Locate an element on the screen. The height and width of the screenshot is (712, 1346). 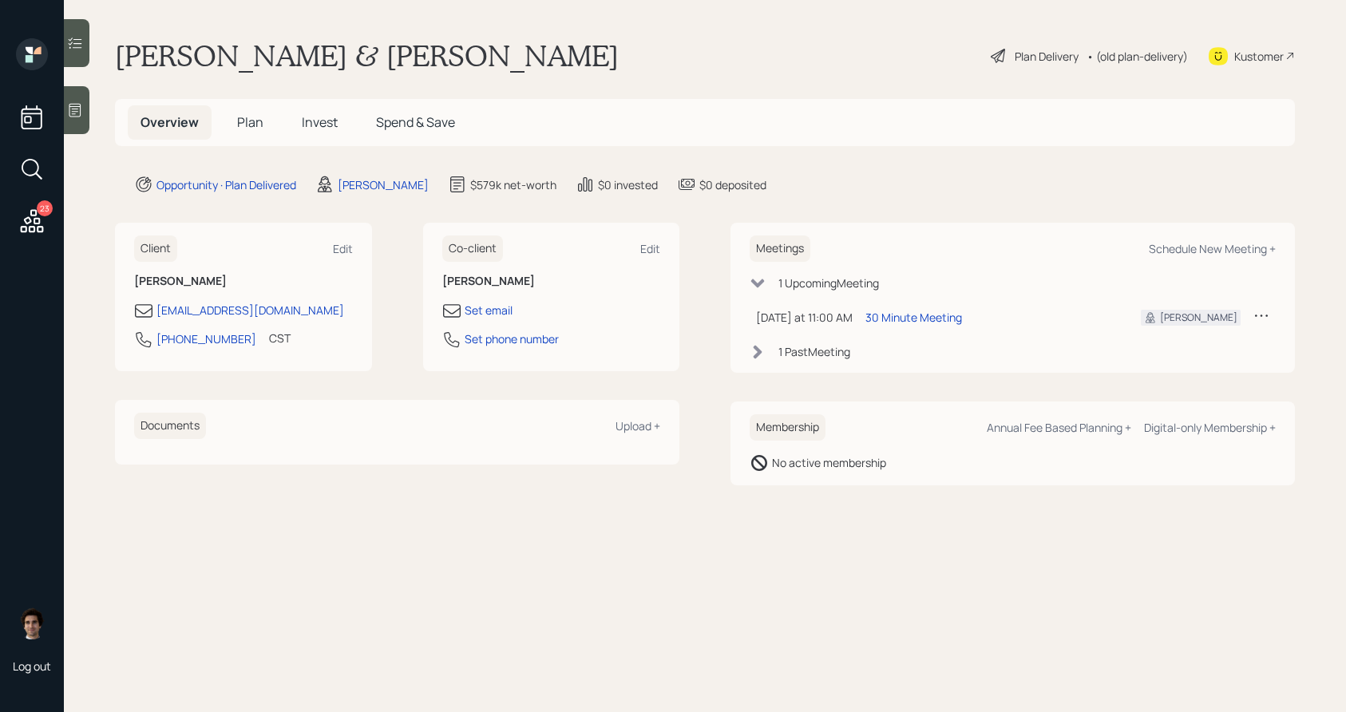
span: Overview is located at coordinates (169, 122).